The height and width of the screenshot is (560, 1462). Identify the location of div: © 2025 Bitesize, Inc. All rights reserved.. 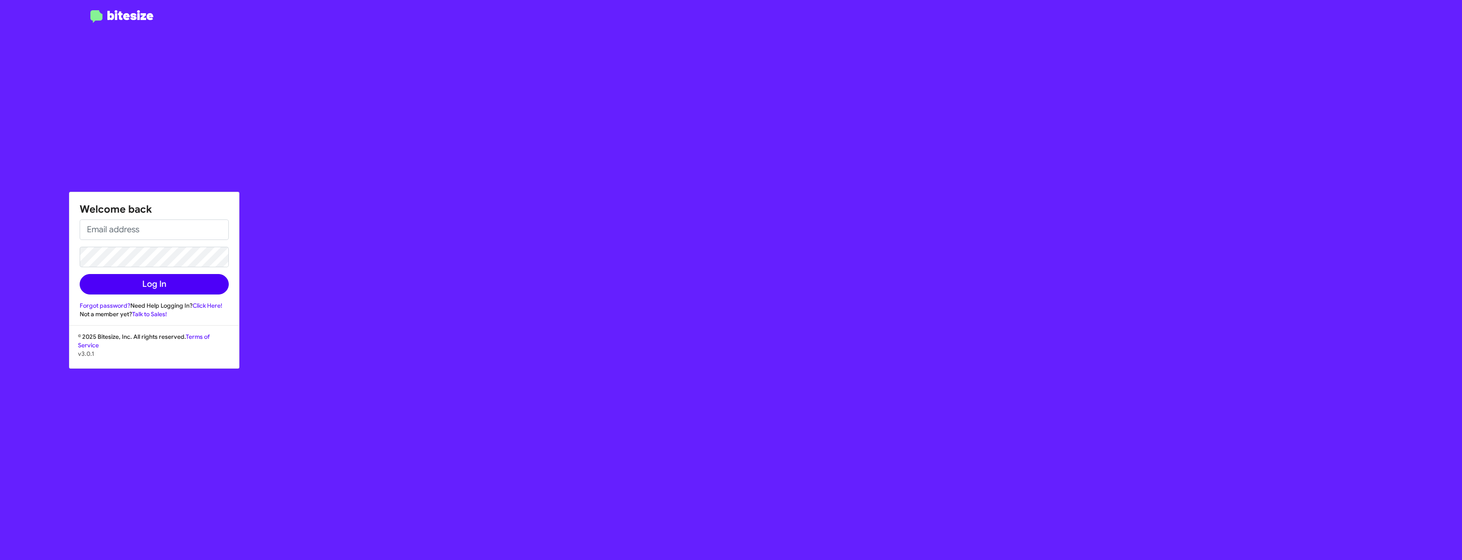
(154, 350).